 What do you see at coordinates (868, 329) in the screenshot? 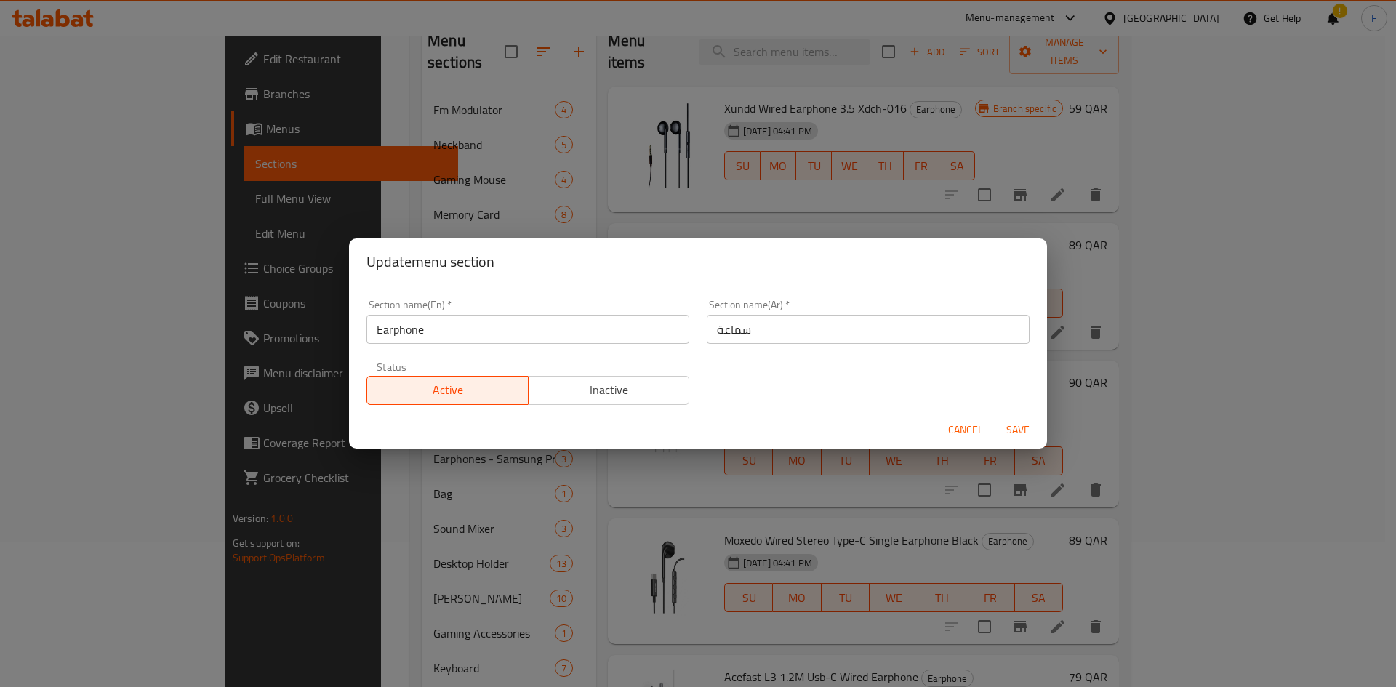
I see `input: Please enter section name(ar)` at bounding box center [868, 329].